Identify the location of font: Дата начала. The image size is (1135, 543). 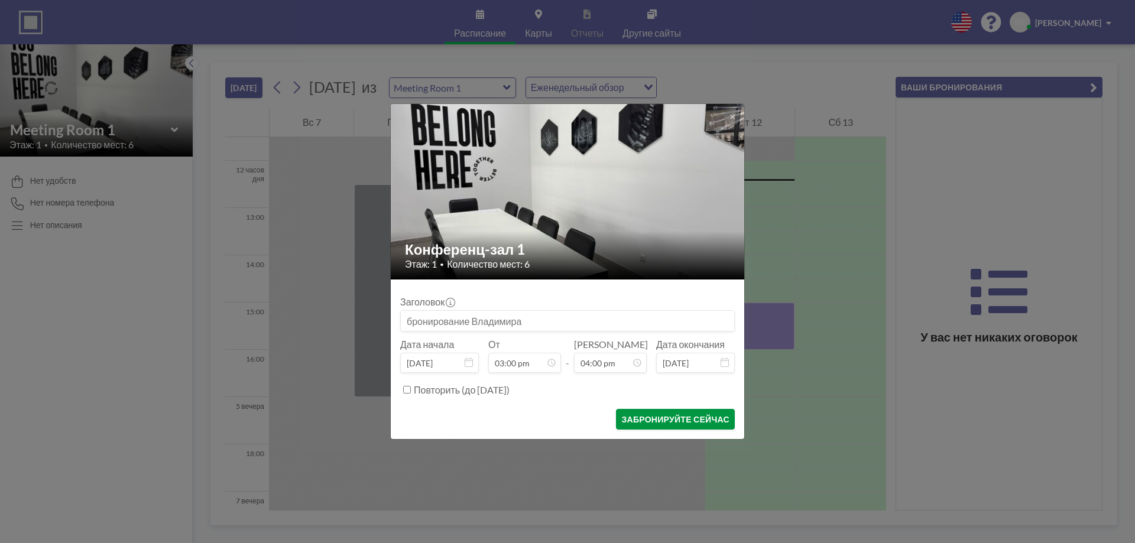
(427, 344).